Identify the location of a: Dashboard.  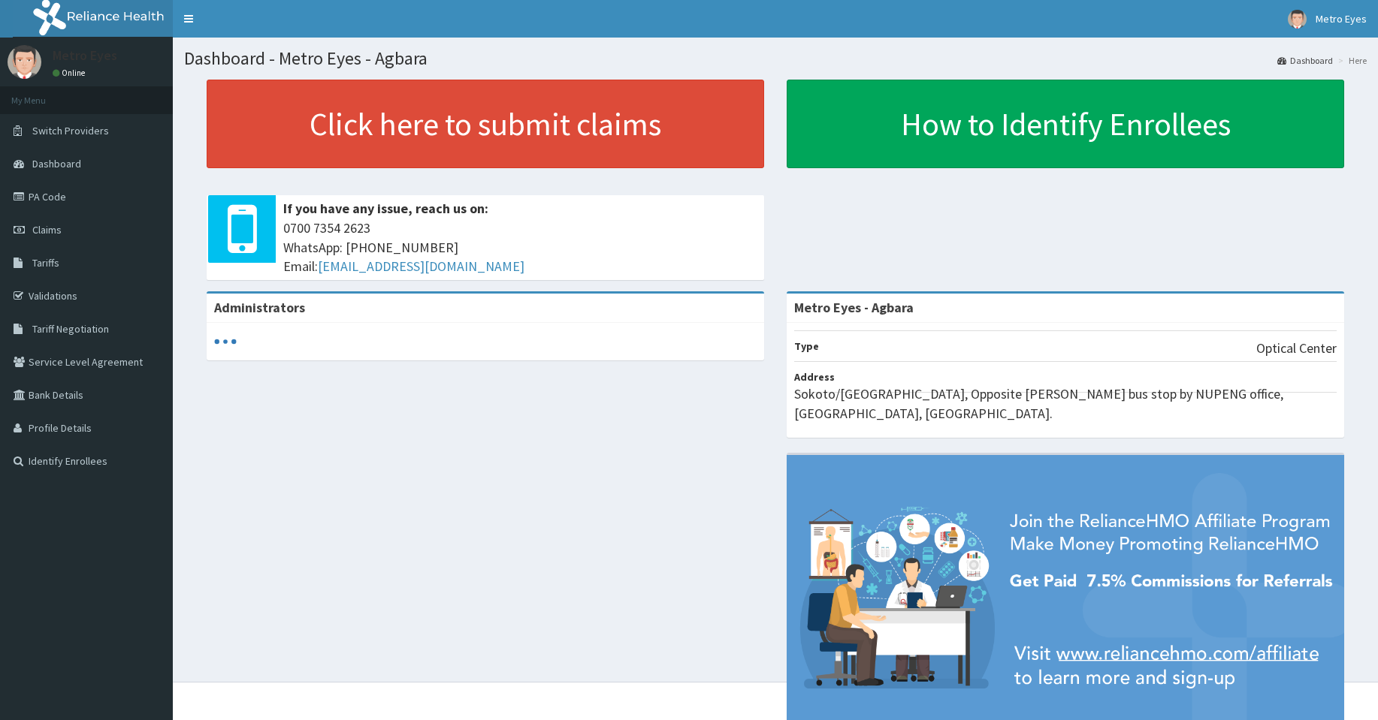
(1305, 60).